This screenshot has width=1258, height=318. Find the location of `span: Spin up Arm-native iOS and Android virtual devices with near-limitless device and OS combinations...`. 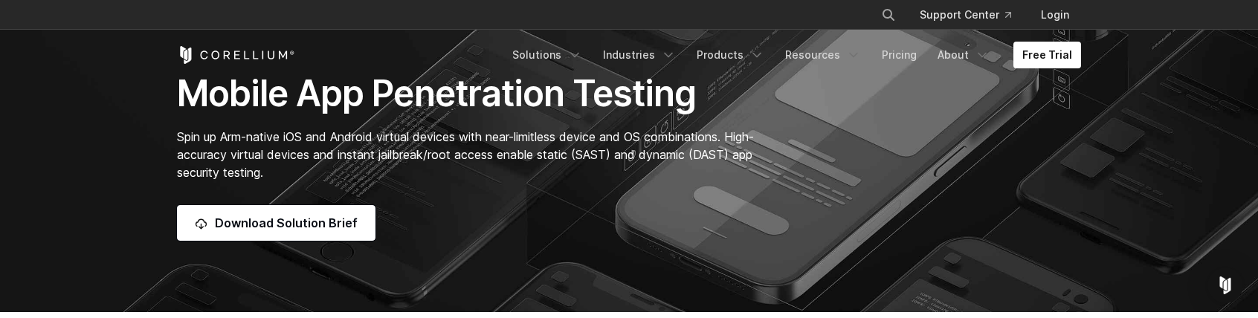

span: Spin up Arm-native iOS and Android virtual devices with near-limitless device and OS combinations... is located at coordinates (465, 155).